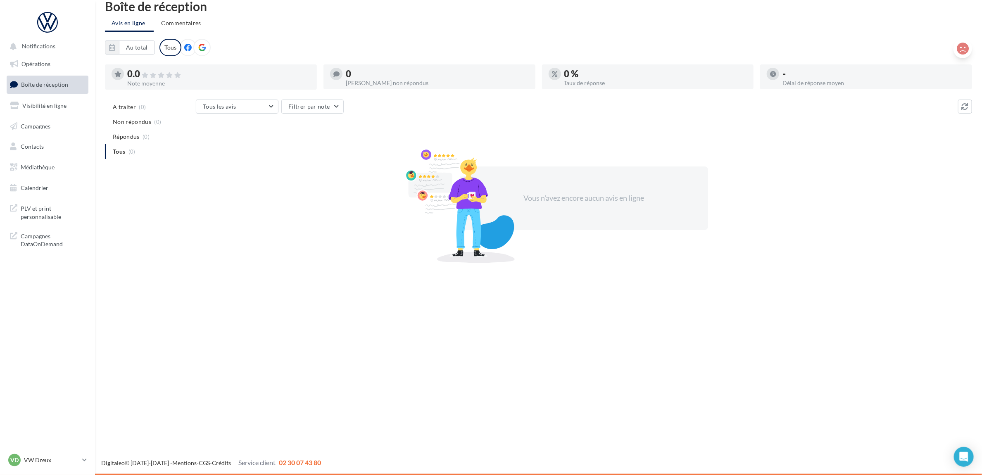 Image resolution: width=982 pixels, height=475 pixels. I want to click on a: Visibilité en ligne, so click(48, 106).